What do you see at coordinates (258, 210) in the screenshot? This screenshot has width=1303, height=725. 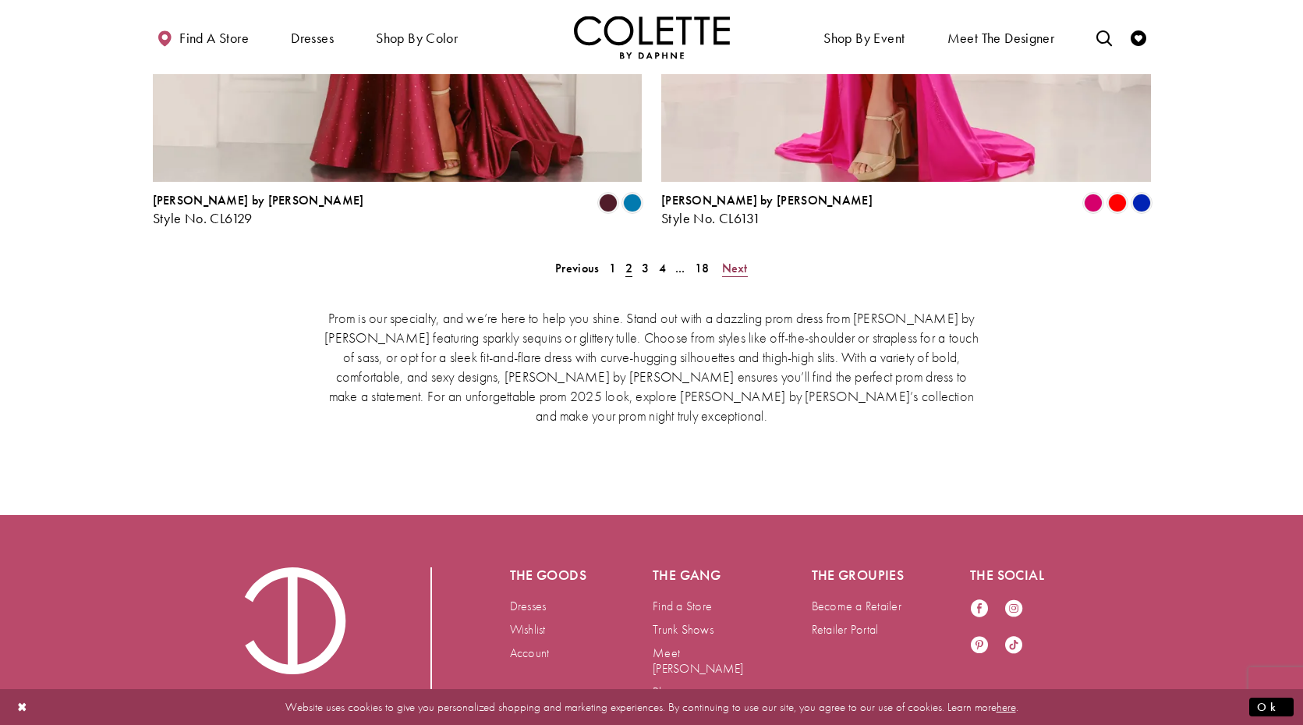 I see `div: Colette by Daphne Style No. CL6129` at bounding box center [258, 210].